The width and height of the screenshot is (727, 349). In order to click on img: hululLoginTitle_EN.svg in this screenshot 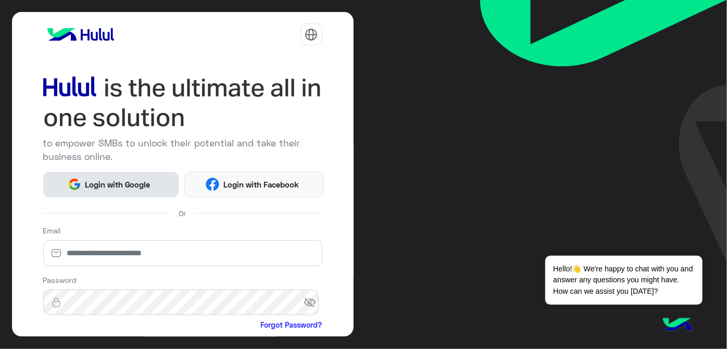, I will do `click(183, 103)`.